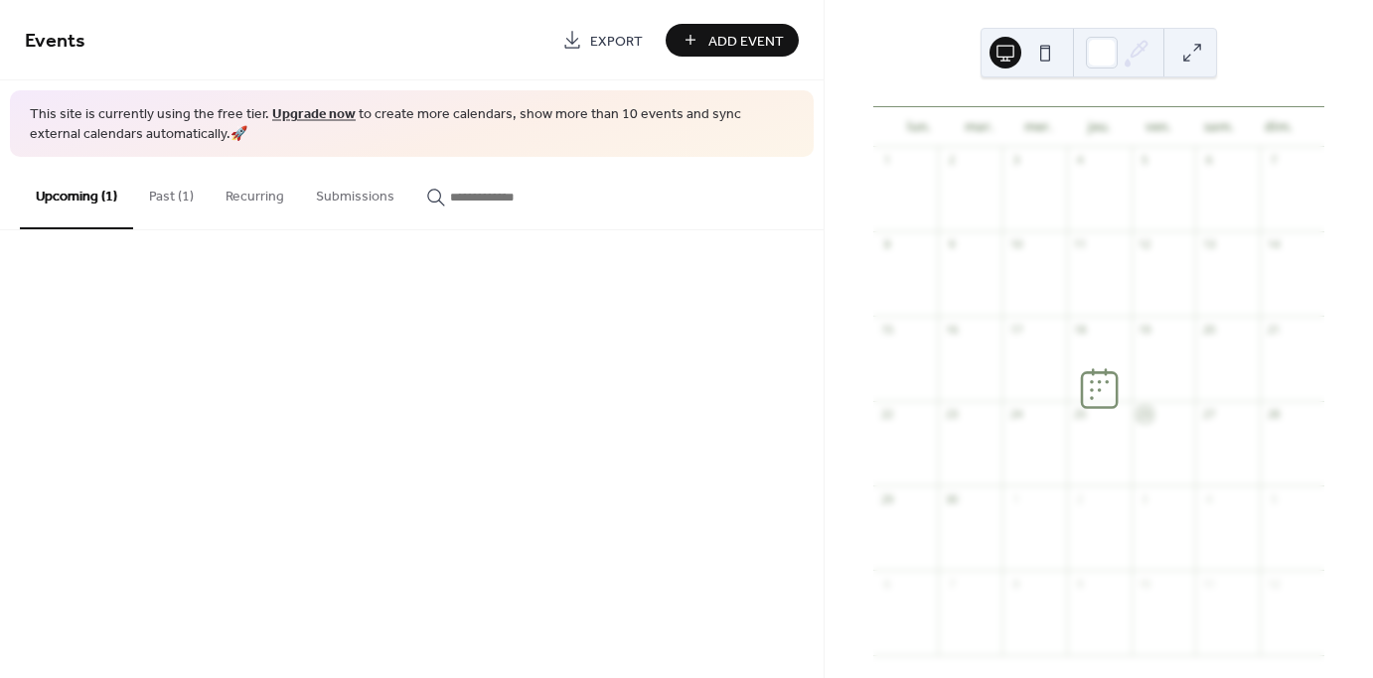 This screenshot has height=678, width=1373. What do you see at coordinates (1080, 329) in the screenshot?
I see `div: 18` at bounding box center [1080, 329].